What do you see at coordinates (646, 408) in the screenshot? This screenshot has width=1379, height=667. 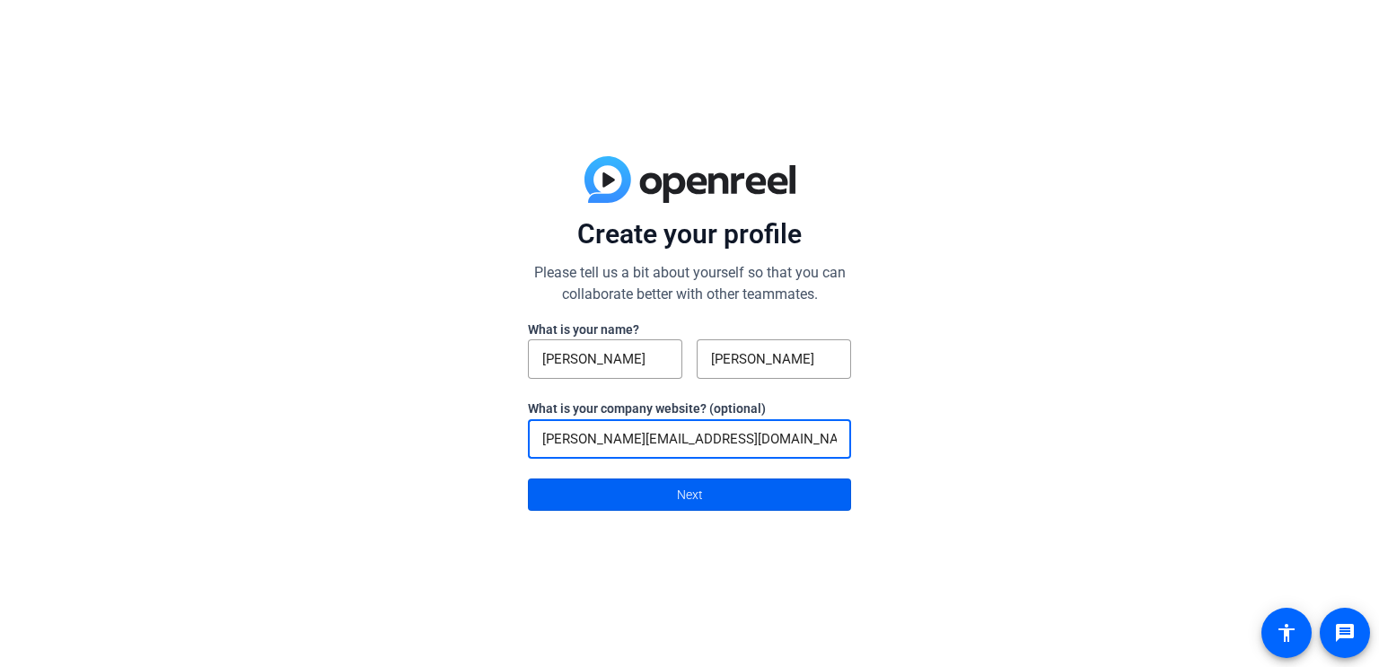 I see `label: What is your company website? (optional)` at bounding box center [646, 408].